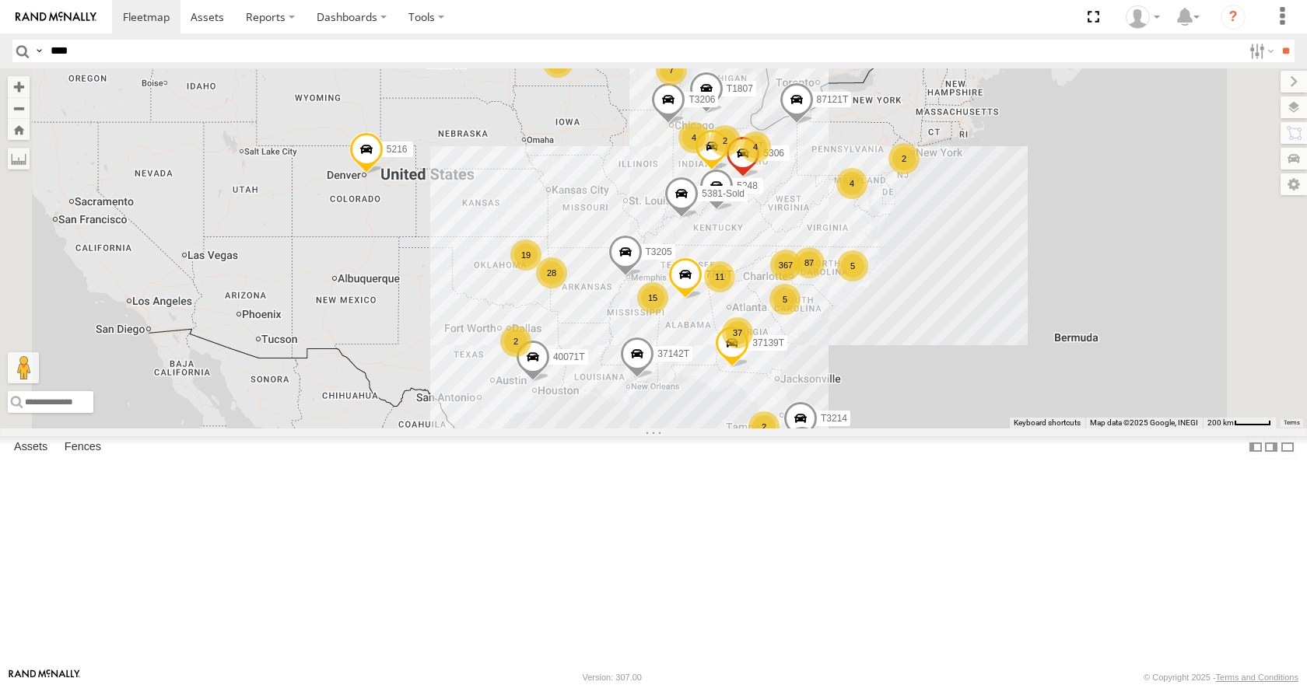  I want to click on span: T3206, so click(702, 100).